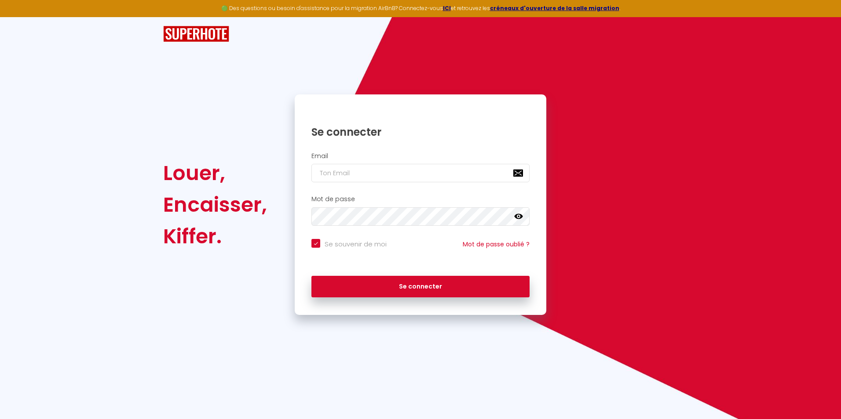 This screenshot has height=419, width=841. What do you see at coordinates (196, 34) in the screenshot?
I see `img: SuperHote logo` at bounding box center [196, 34].